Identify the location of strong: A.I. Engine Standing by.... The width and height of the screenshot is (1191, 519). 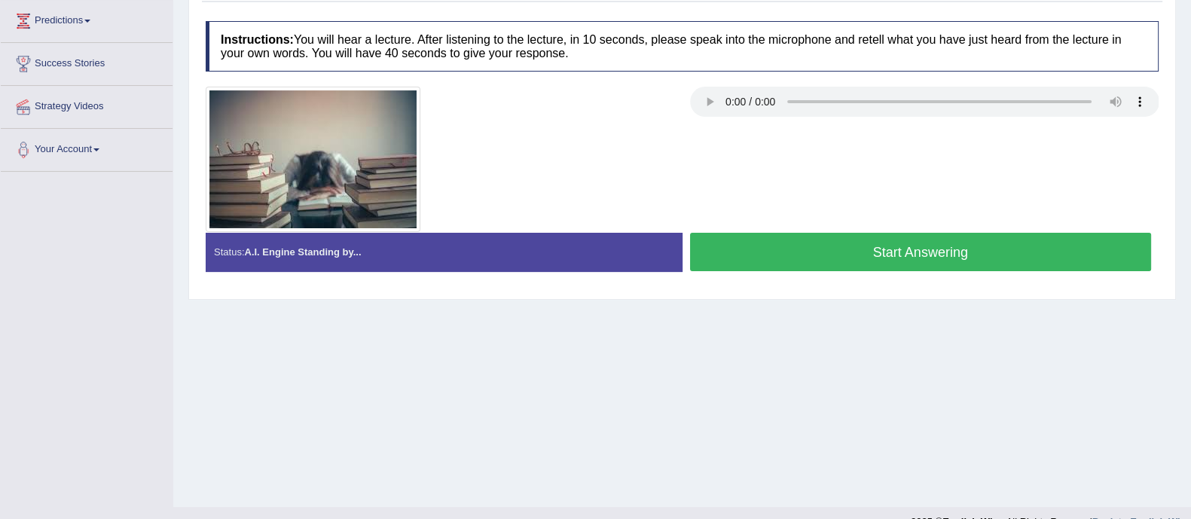
(302, 252).